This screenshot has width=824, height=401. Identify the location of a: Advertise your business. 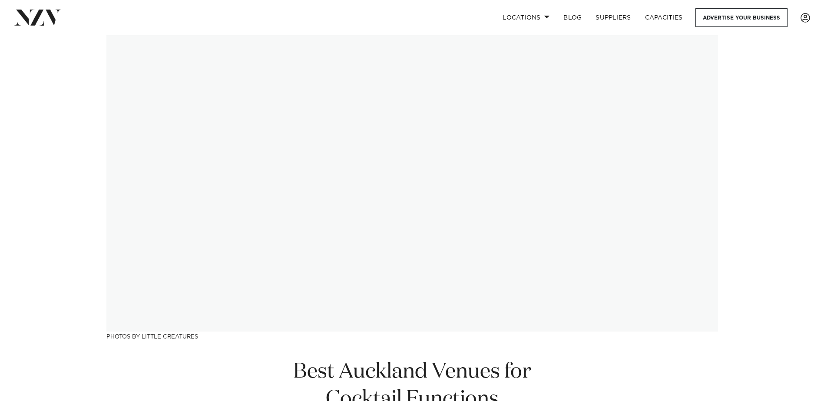
(741, 17).